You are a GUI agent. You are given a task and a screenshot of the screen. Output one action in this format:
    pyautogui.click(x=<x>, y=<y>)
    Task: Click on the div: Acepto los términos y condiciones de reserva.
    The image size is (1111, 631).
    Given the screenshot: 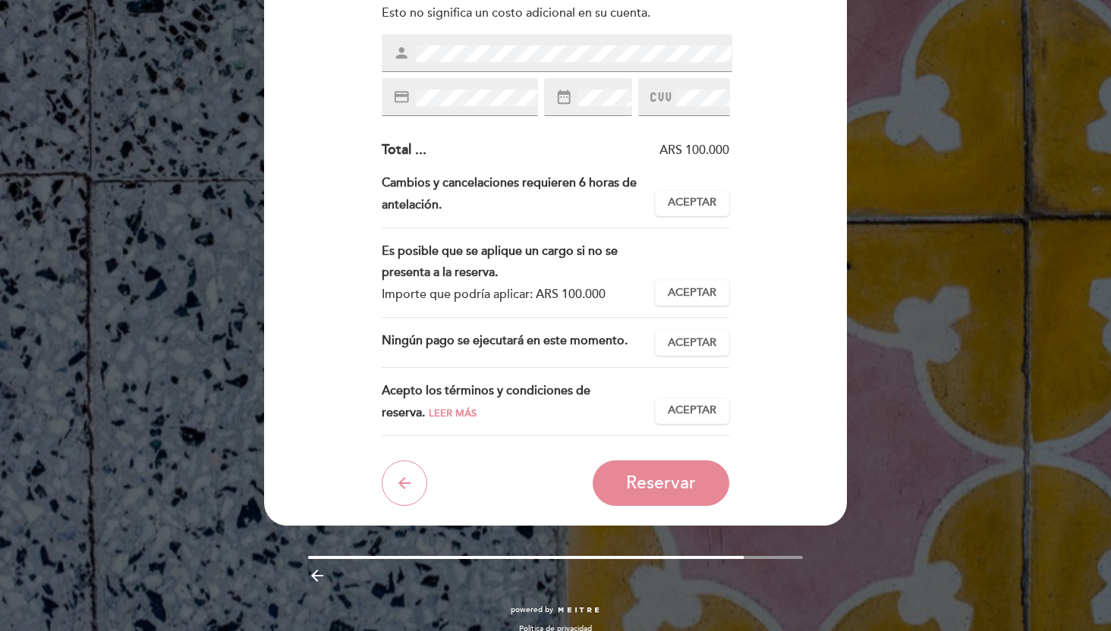 What is the action you would take?
    pyautogui.click(x=518, y=402)
    